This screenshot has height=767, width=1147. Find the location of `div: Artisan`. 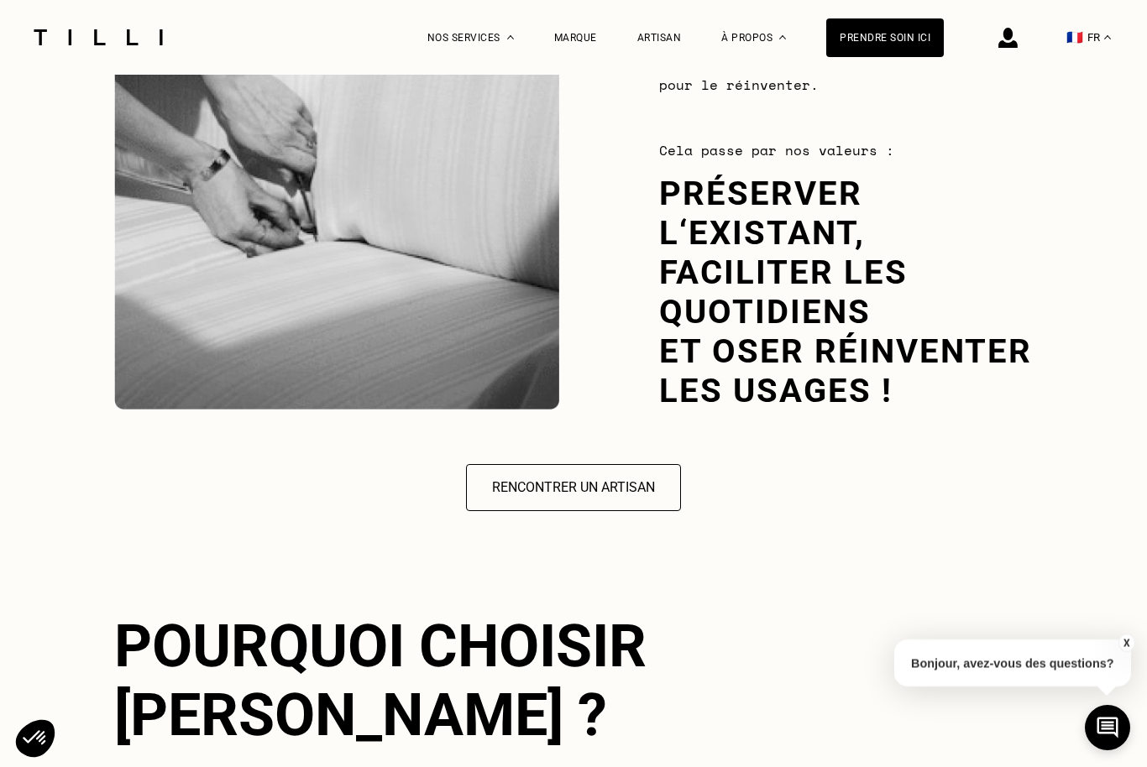

div: Artisan is located at coordinates (659, 38).